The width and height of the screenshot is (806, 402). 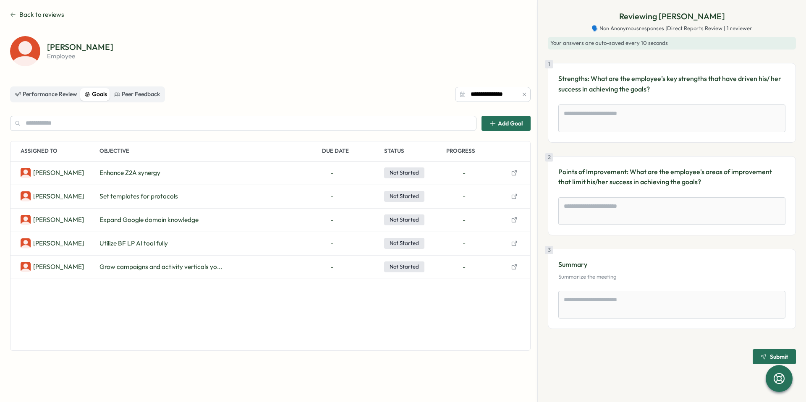 I want to click on p: Strengths: What are the employee’s key strengths that have driven his/ her success in achieving t..., so click(x=672, y=84).